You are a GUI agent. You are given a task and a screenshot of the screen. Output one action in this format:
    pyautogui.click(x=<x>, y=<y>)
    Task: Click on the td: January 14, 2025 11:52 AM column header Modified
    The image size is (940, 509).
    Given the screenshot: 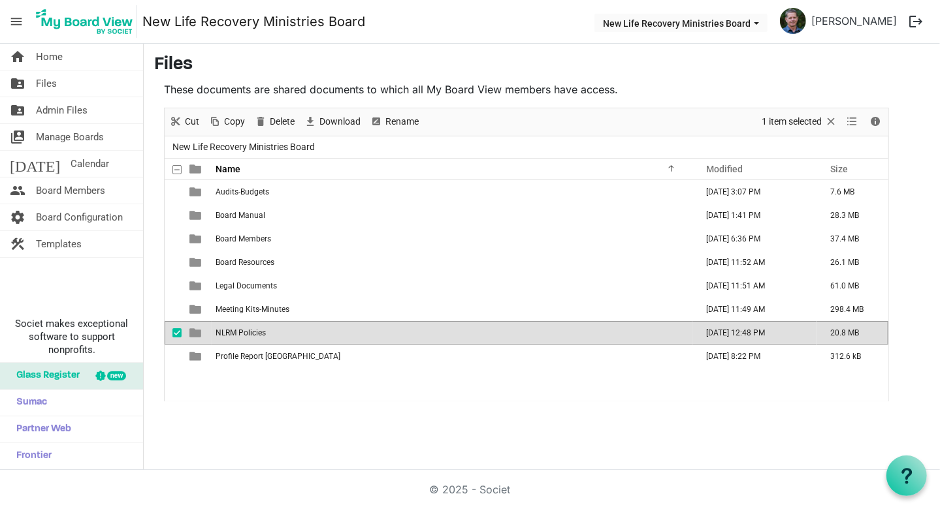 What is the action you would take?
    pyautogui.click(x=754, y=263)
    